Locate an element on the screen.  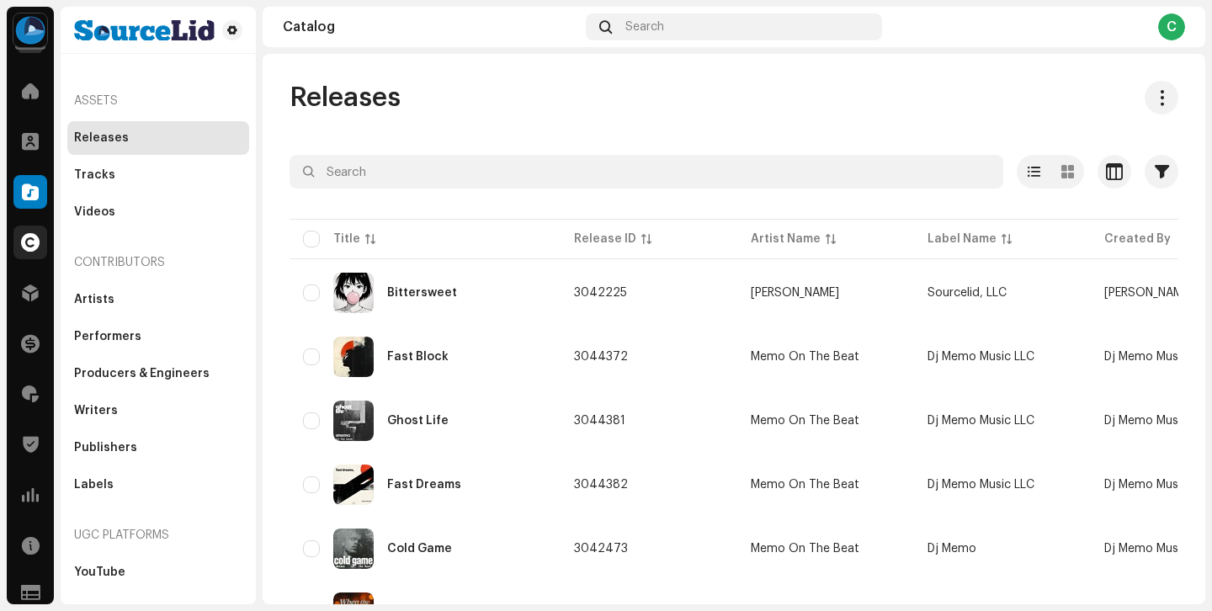
div: Publishers is located at coordinates (105, 448).